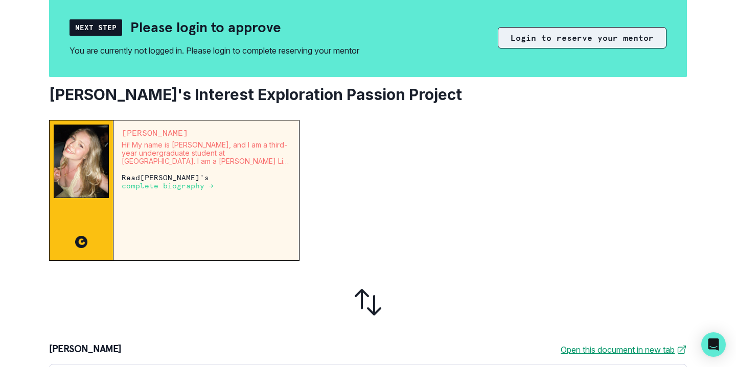  What do you see at coordinates (623, 350) in the screenshot?
I see `a: Open this document in new tab` at bounding box center [623, 350].